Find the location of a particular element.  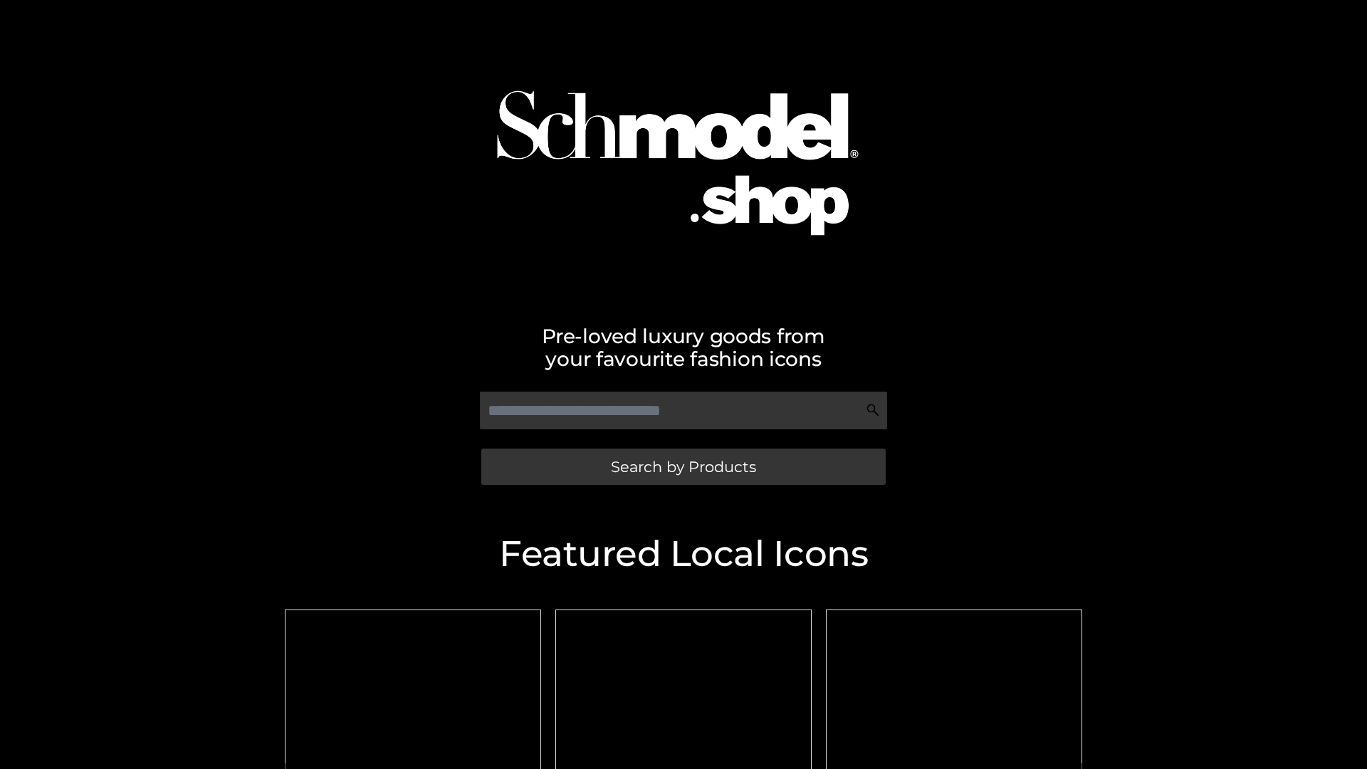

h2: Pre-loved luxury goods from your favourite fashion icons is located at coordinates (684, 347).